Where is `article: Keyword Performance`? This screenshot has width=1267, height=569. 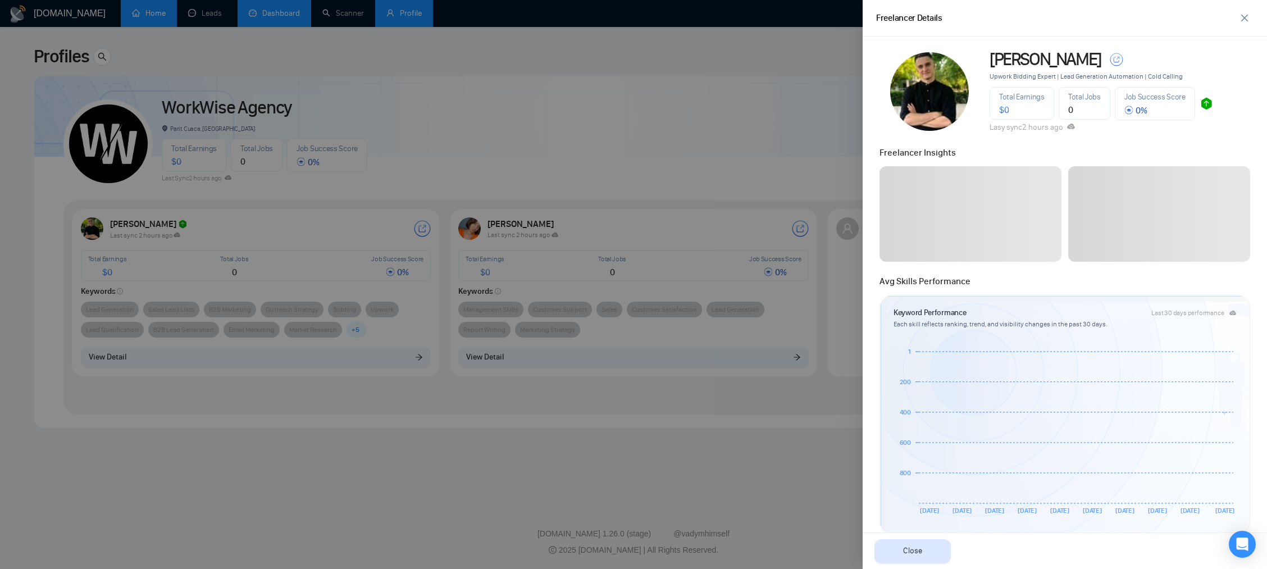 article: Keyword Performance is located at coordinates (929, 313).